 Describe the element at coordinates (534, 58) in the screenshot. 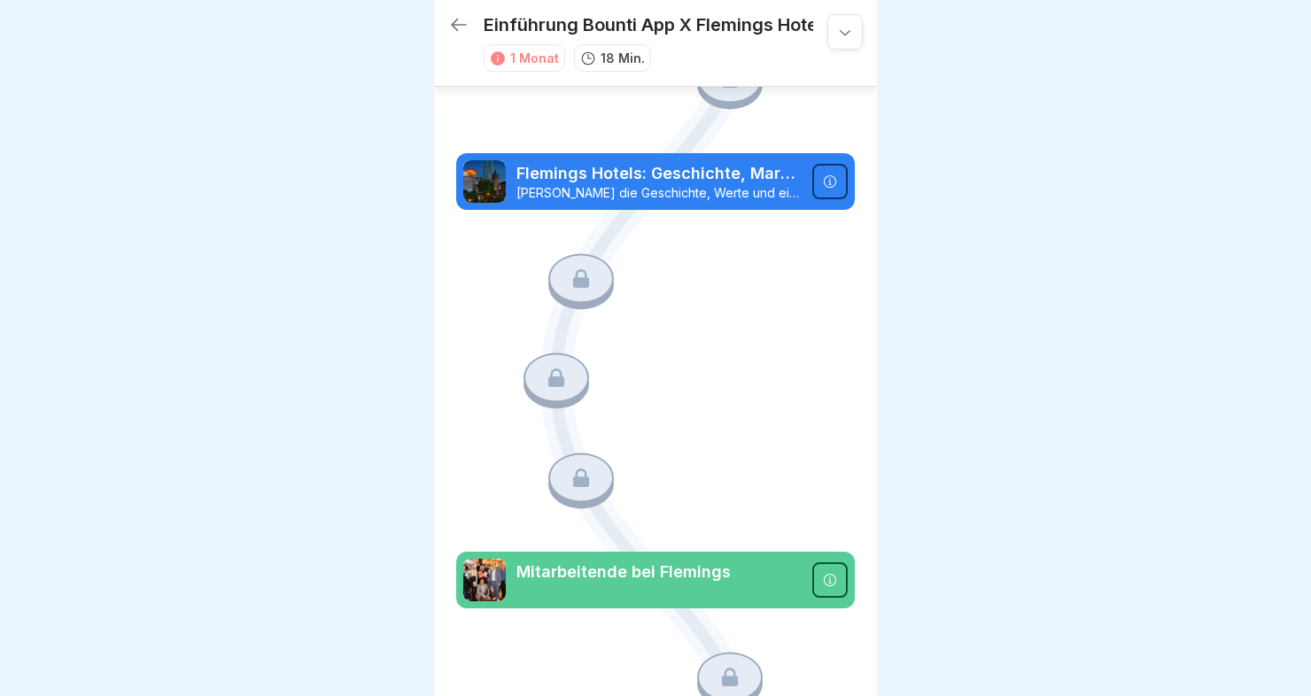

I see `div: 1 Monat` at that location.